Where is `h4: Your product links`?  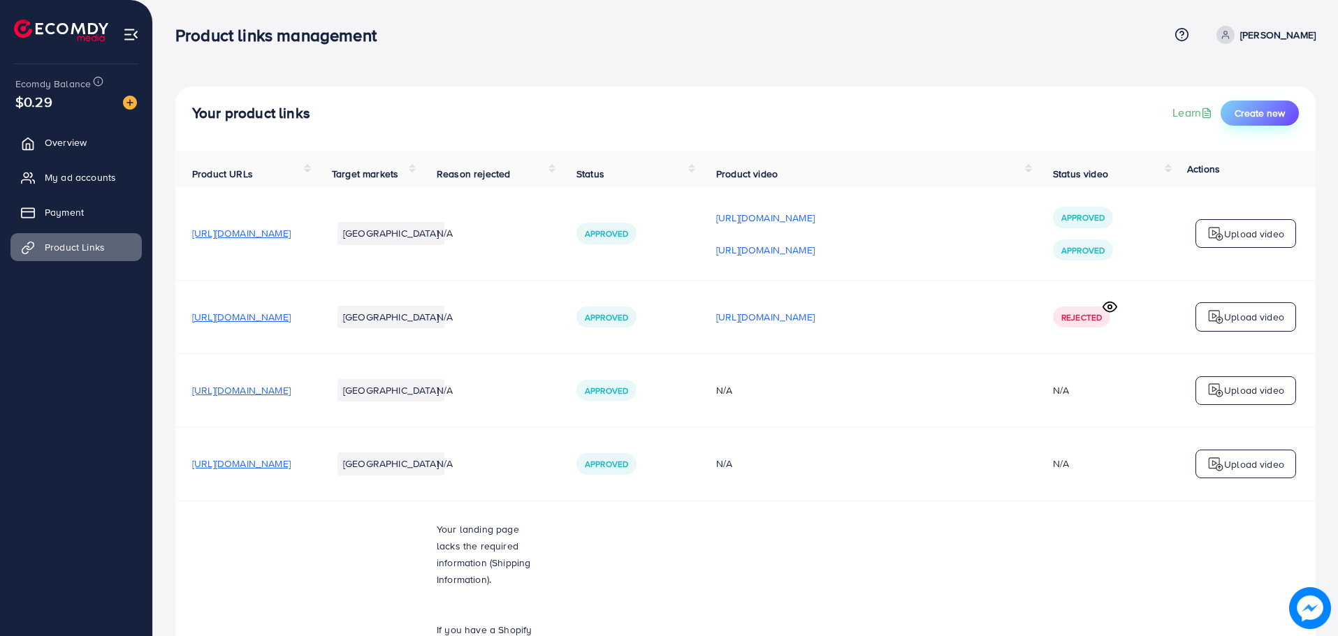
h4: Your product links is located at coordinates (251, 113).